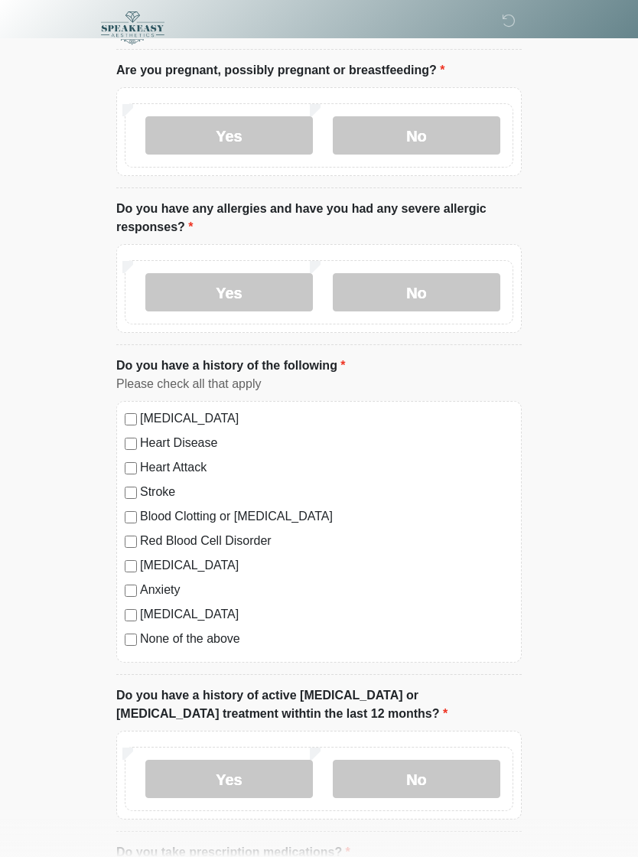 This screenshot has height=857, width=638. Describe the element at coordinates (132, 28) in the screenshot. I see `img: Speakeasy Aesthetics GFE Logo` at that location.